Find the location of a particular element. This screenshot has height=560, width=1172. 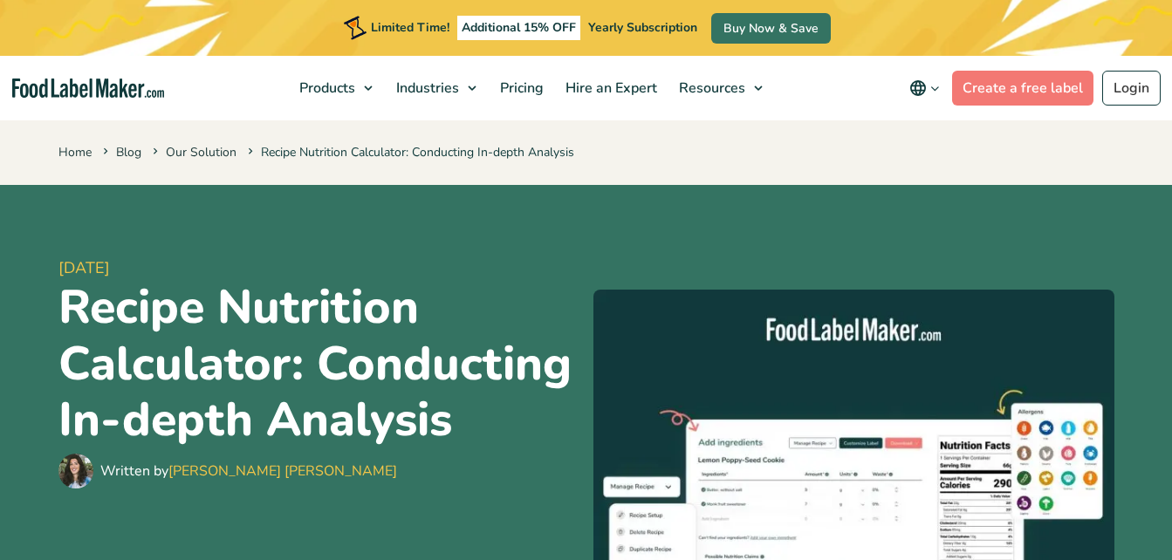

div: Written by is located at coordinates (249, 471).